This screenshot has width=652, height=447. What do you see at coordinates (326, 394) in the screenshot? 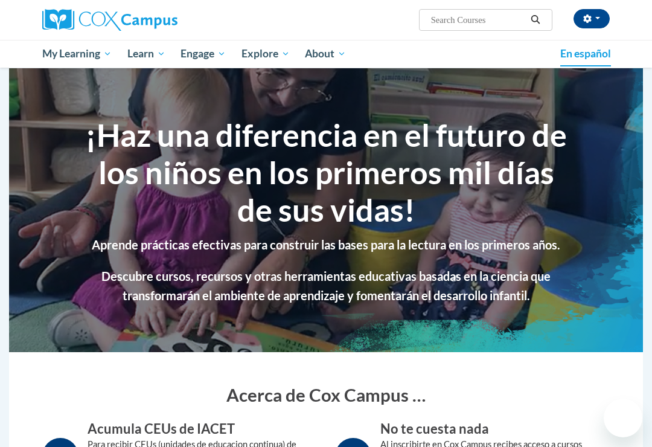
I see `h2: Acerca de Cox Campus …` at bounding box center [326, 394].